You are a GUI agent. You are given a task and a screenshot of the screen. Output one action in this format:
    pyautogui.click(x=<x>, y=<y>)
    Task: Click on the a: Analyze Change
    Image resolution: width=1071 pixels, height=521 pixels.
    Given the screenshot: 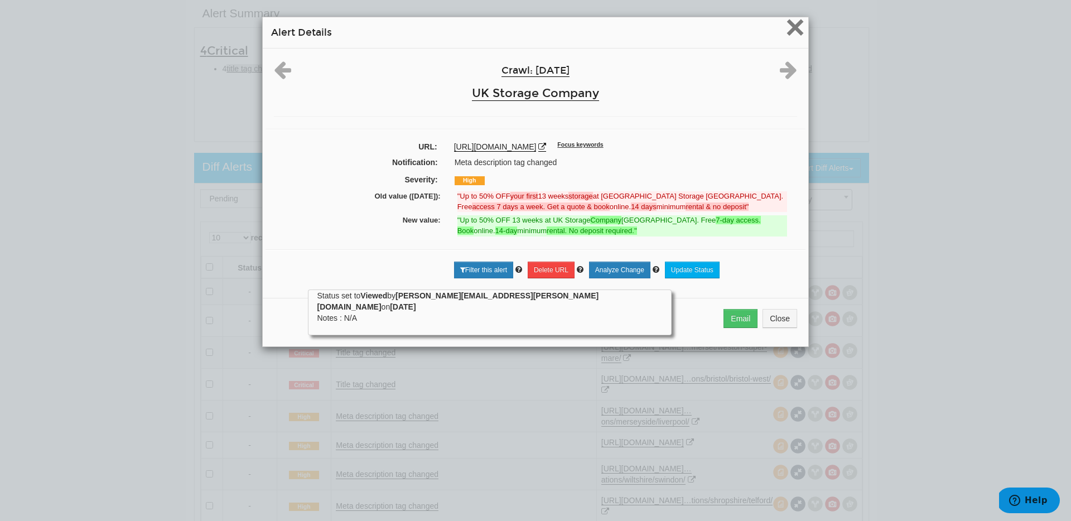 What is the action you would take?
    pyautogui.click(x=620, y=270)
    